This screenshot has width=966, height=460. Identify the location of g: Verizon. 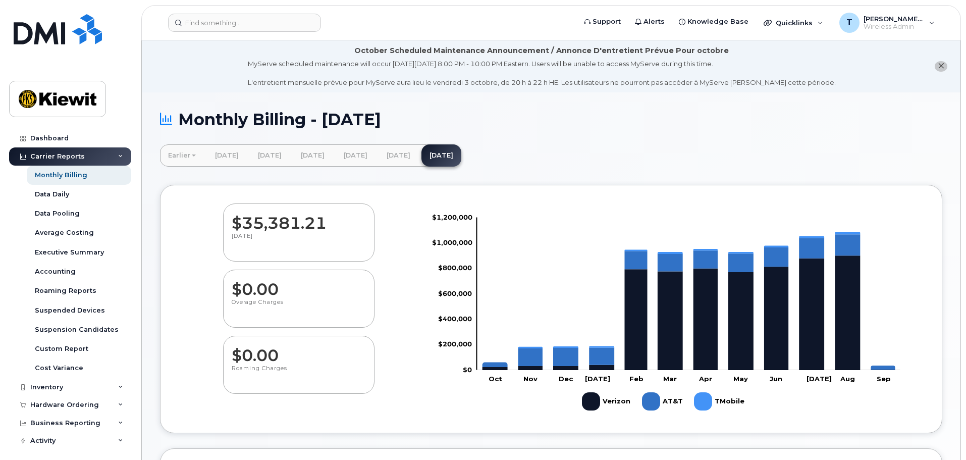
(607, 401).